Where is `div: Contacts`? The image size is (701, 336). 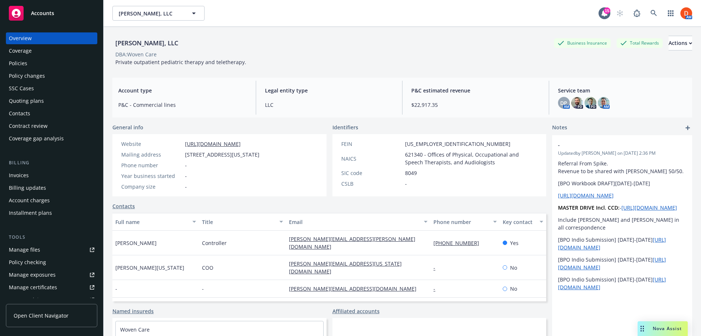 div: Contacts is located at coordinates (20, 114).